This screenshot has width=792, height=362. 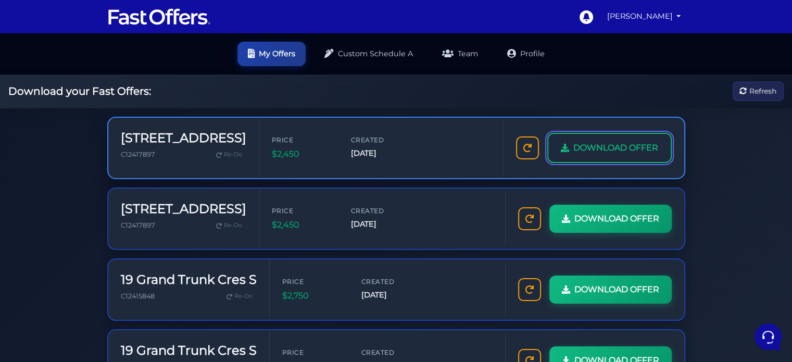 I want to click on a: AuraAlright, thanks for letting me know! If you ever notice any billing issues or want to make a ..., so click(x=104, y=86).